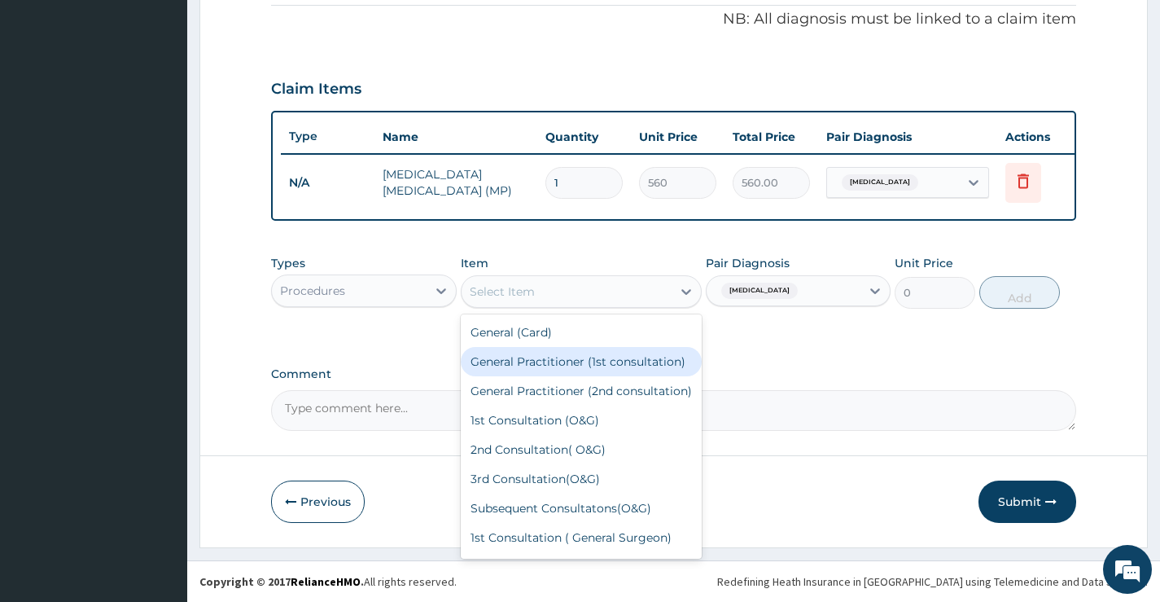  I want to click on div: Procedures, so click(313, 291).